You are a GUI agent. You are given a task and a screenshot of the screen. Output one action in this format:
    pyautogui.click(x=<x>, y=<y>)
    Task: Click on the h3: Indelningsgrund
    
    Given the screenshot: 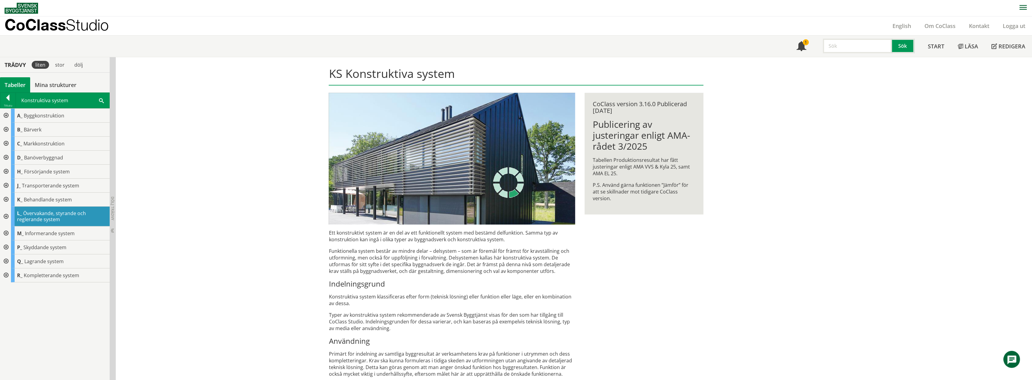 What is the action you would take?
    pyautogui.click(x=452, y=284)
    